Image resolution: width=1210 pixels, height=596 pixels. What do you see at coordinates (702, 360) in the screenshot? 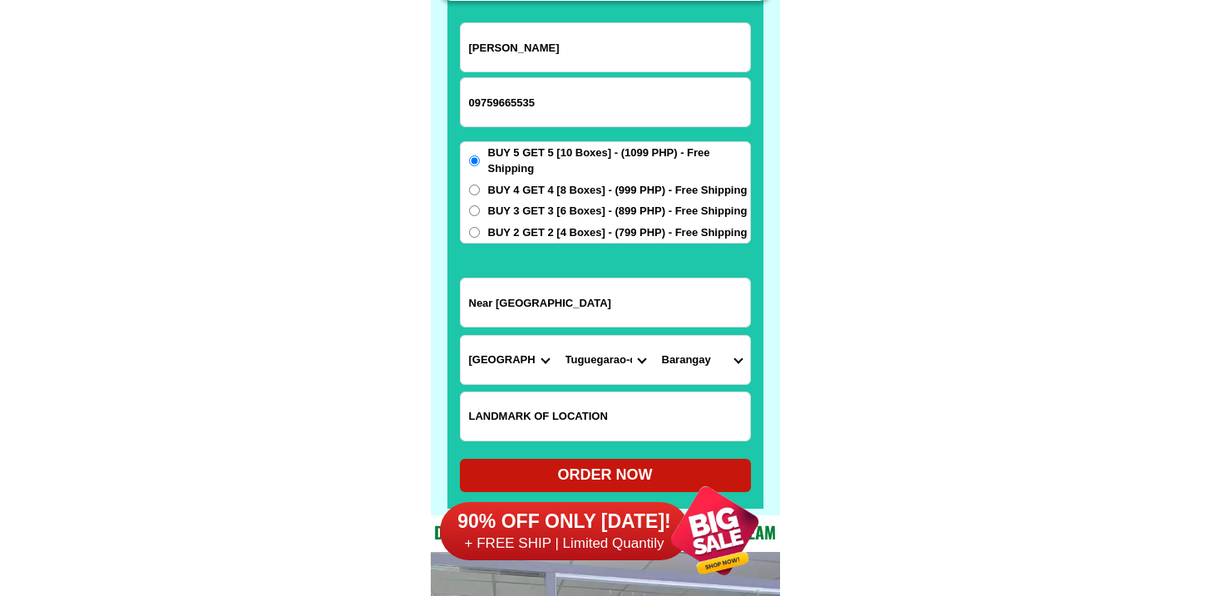
I see `select: Select commune` at bounding box center [702, 360].